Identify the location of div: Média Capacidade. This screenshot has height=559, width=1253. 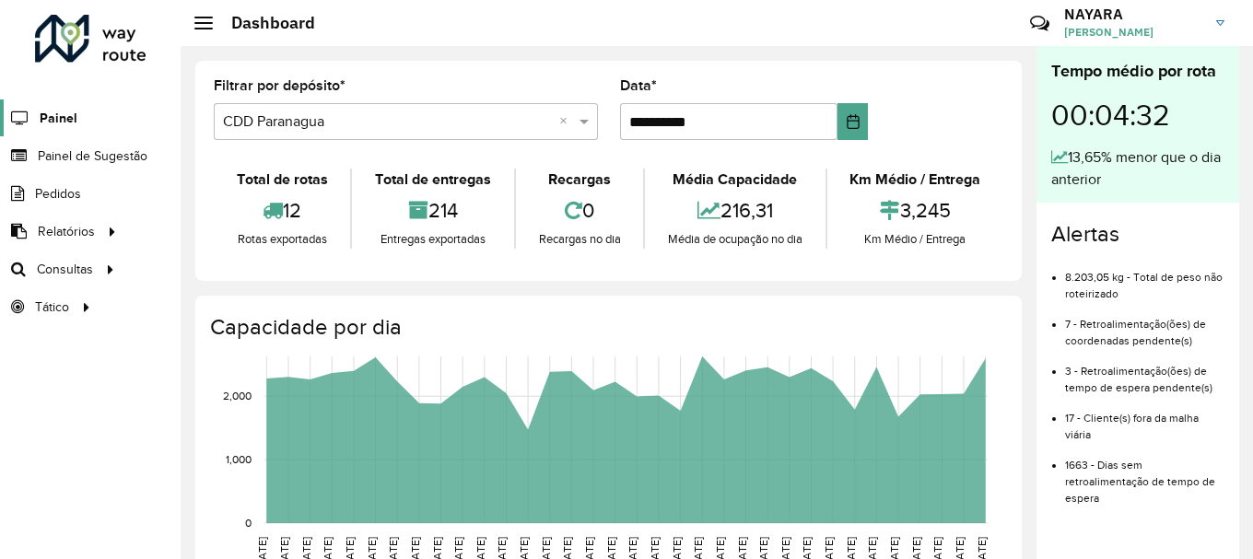
(735, 180).